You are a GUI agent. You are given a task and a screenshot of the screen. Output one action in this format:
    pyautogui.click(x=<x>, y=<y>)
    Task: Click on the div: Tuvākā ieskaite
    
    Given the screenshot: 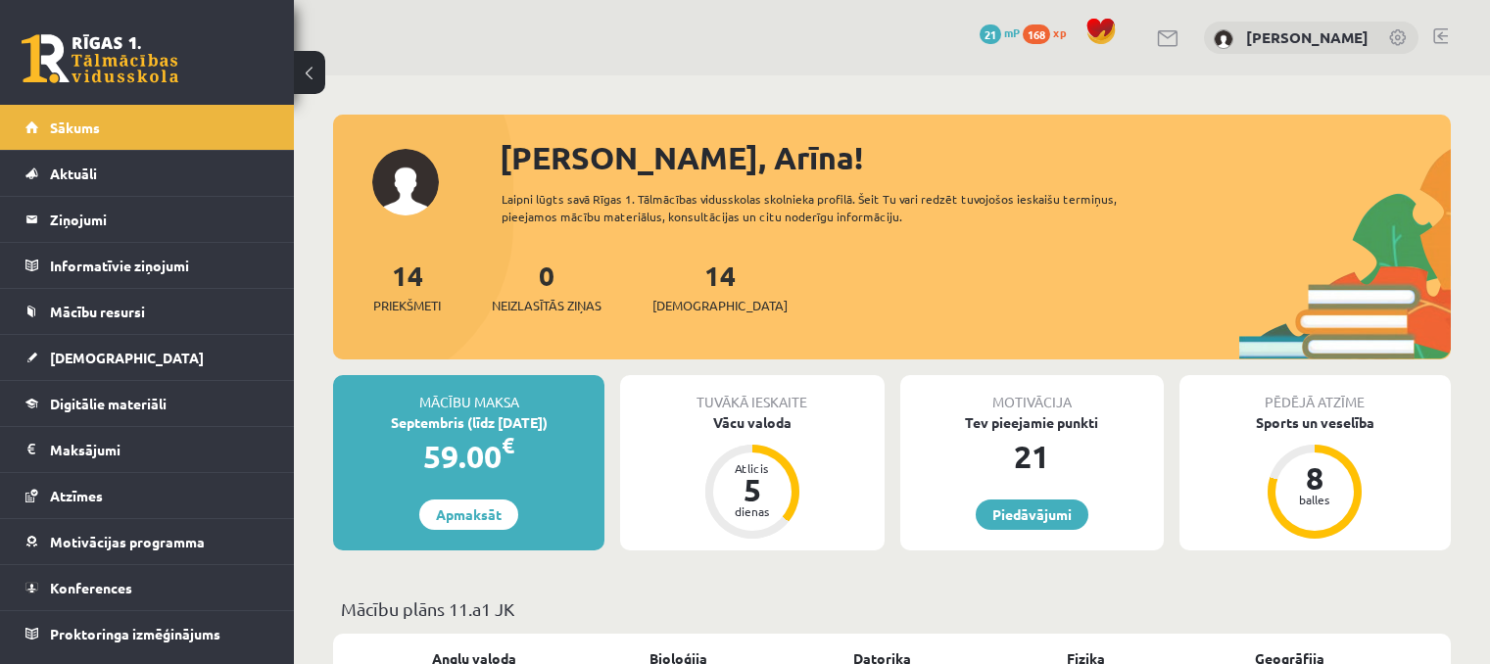 What is the action you would take?
    pyautogui.click(x=751, y=394)
    